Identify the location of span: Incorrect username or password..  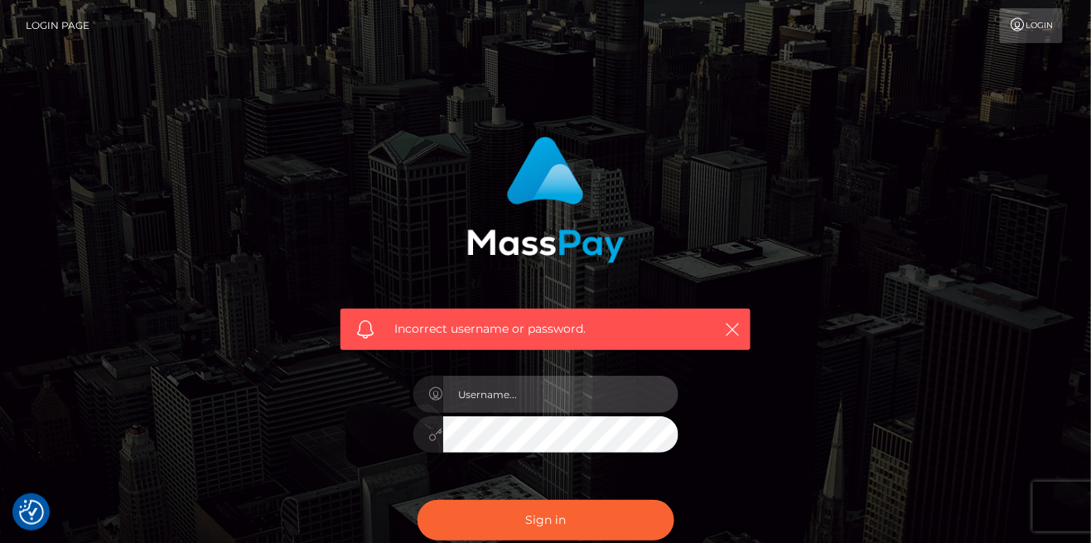
(545, 329).